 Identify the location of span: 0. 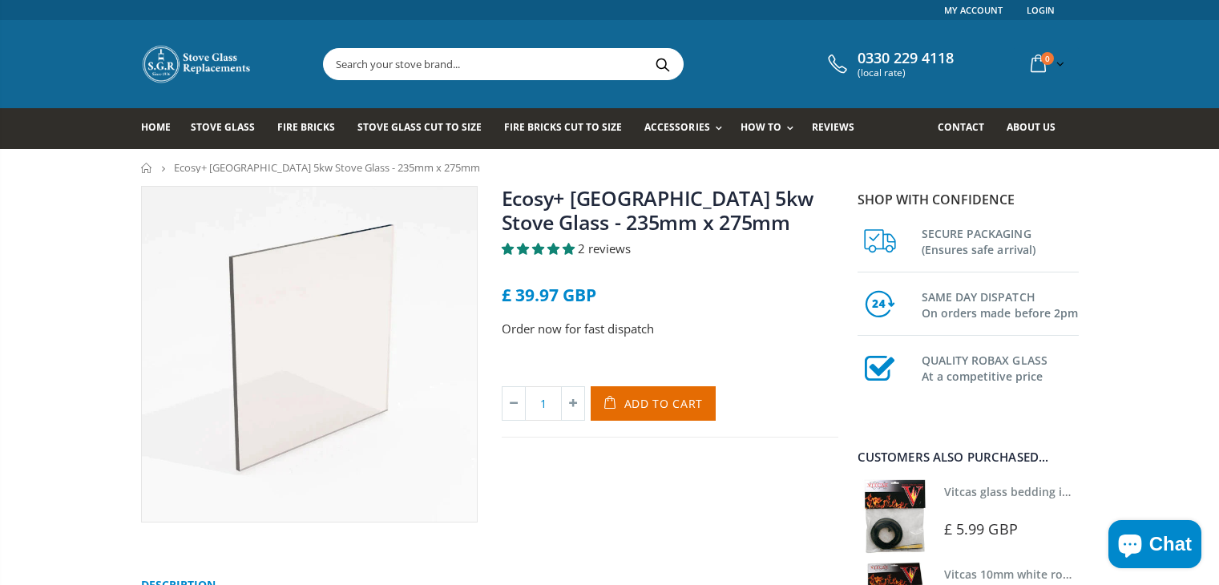
(1048, 59).